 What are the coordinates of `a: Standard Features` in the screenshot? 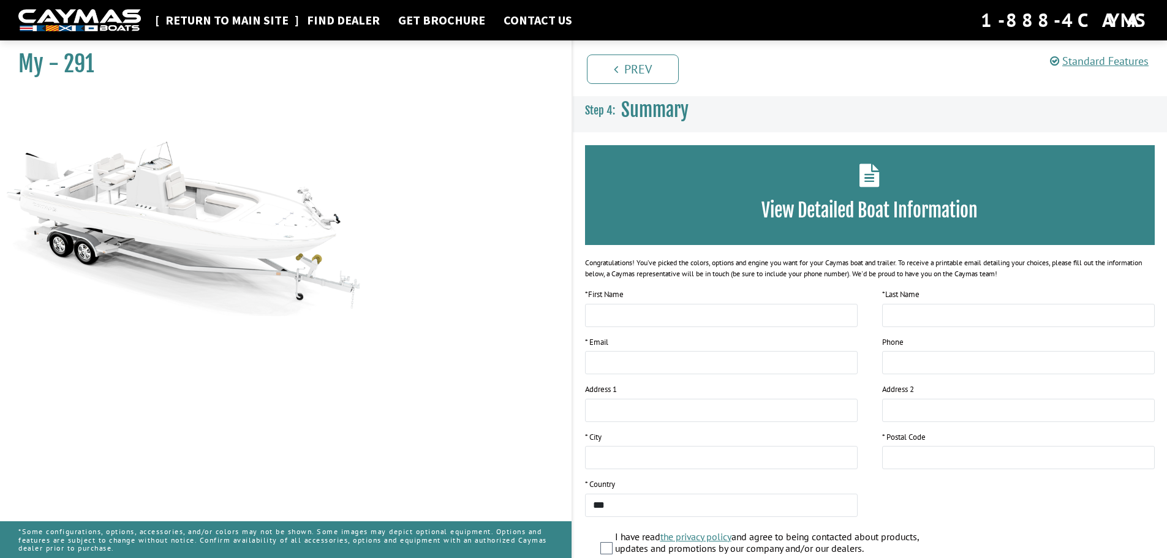 It's located at (1099, 61).